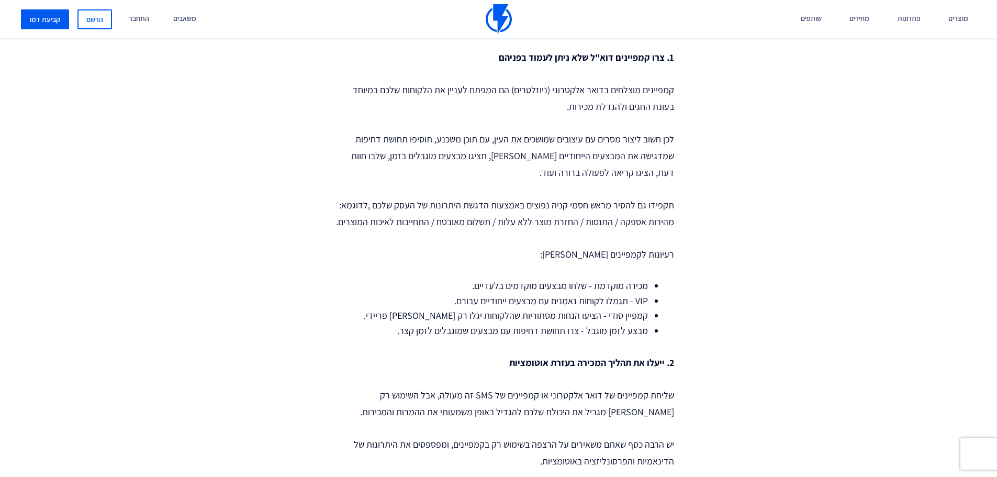 Image resolution: width=997 pixels, height=477 pixels. Describe the element at coordinates (504, 286) in the screenshot. I see `li: מכירה מוקדמת - שלחו מבצעים מוקדמים בלעדיים.` at that location.